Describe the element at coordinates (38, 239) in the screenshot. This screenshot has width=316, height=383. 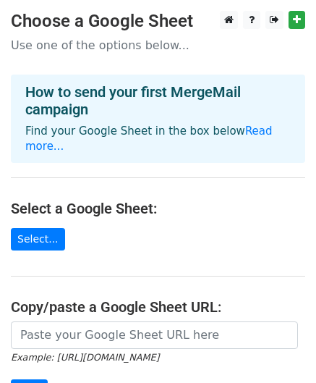
I see `a: Select...` at that location.